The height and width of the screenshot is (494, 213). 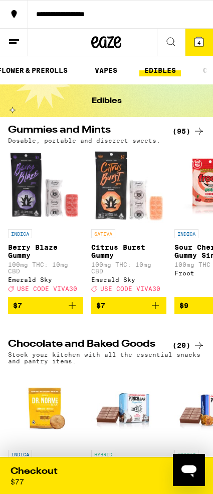 I want to click on p: Dosable, portable and discreet sweets., so click(x=84, y=140).